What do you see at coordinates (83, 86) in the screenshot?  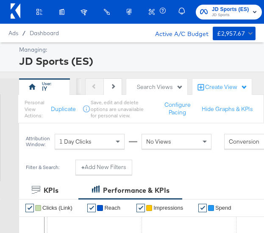 I see `div: Drag to reorder tab` at bounding box center [83, 86].